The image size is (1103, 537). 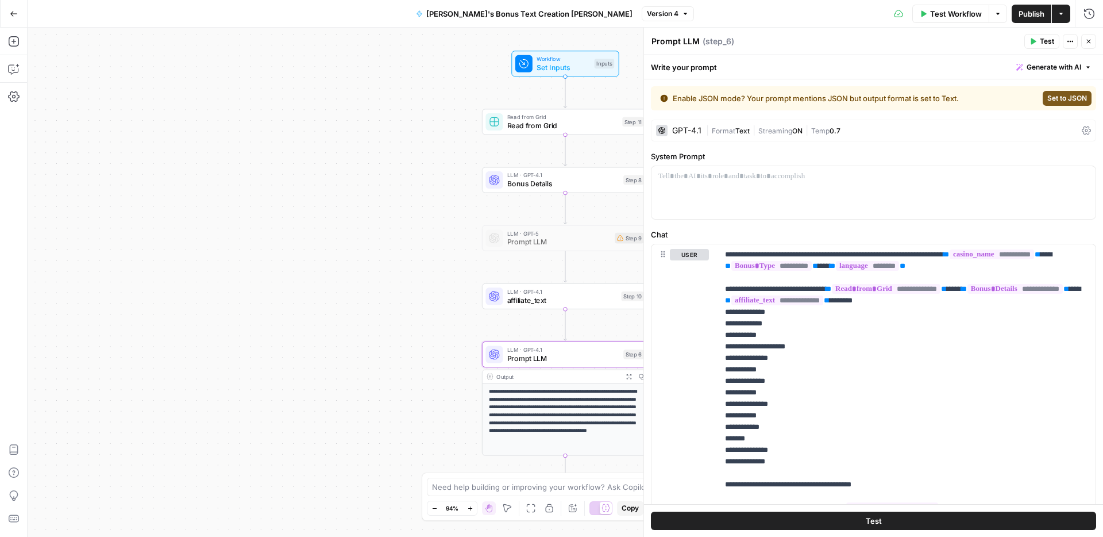 I want to click on div: LLM · GPT-4.1affiliate_textStep 10, so click(x=566, y=296).